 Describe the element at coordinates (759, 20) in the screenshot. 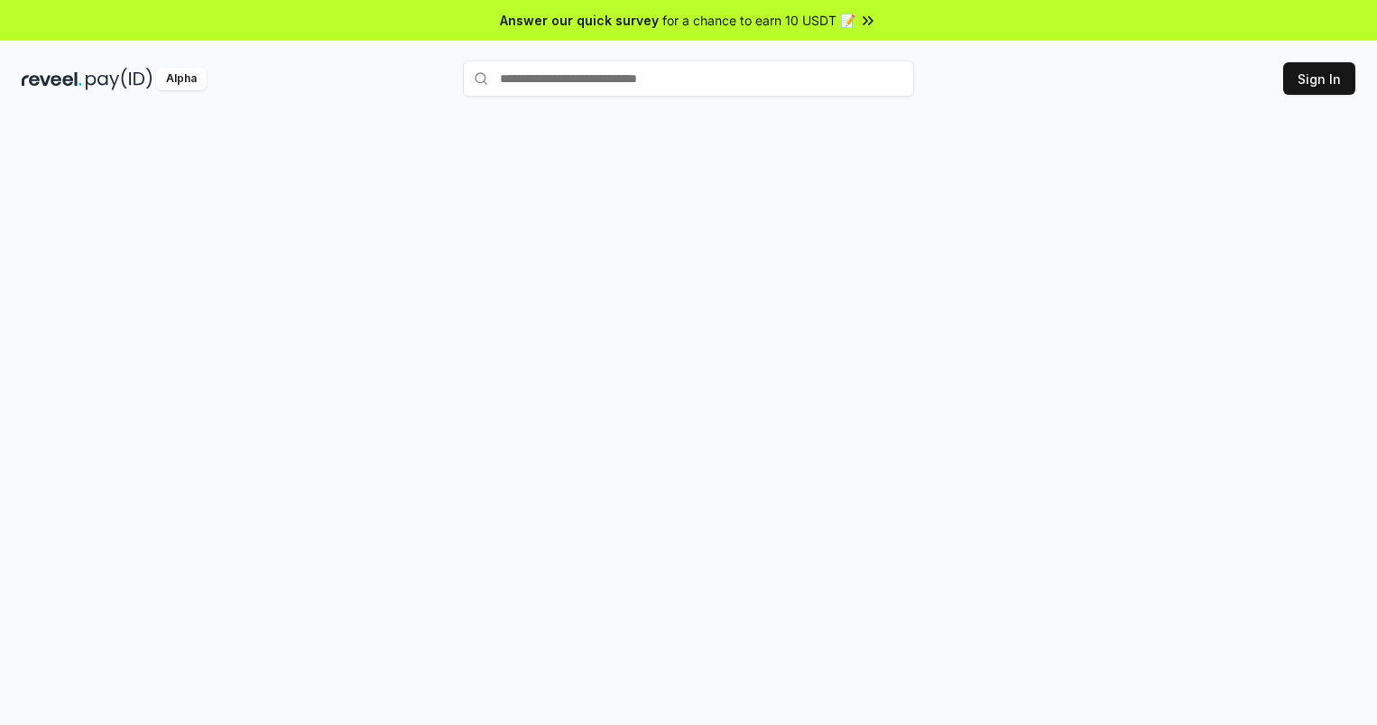

I see `span: for a chance to earn 10 USDT 📝` at that location.